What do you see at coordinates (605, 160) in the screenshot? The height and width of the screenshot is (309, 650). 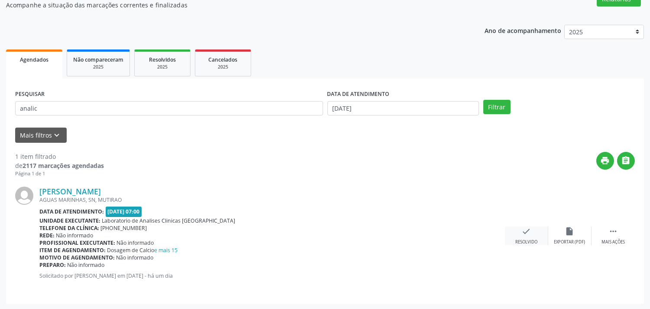 I see `button: print` at bounding box center [605, 160].